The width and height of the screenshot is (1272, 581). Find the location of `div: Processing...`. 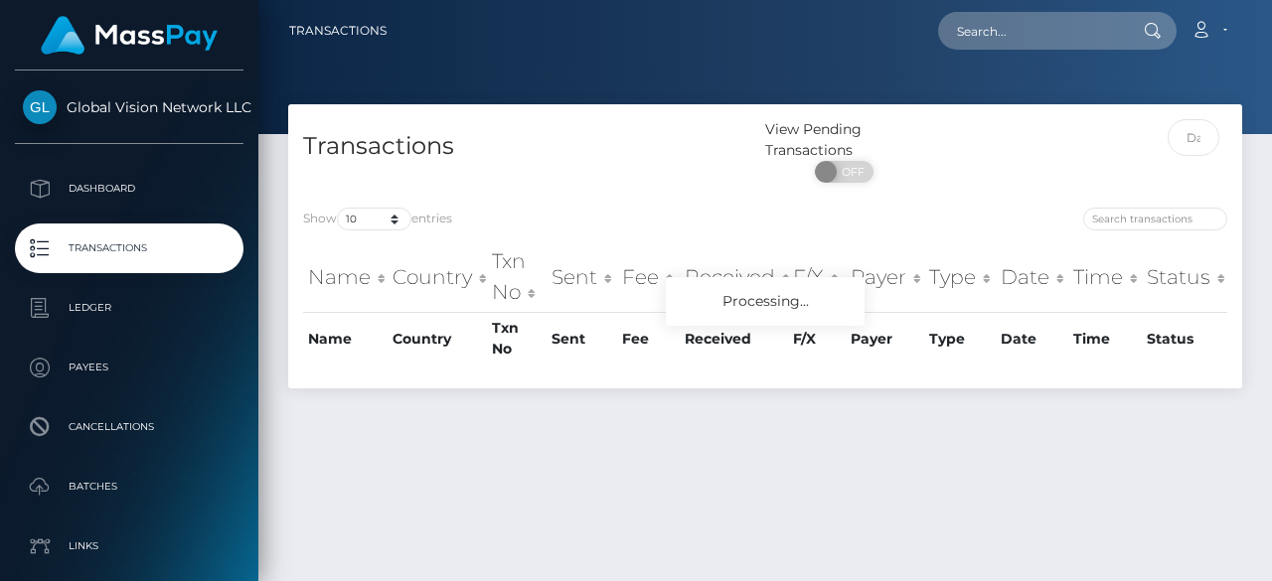

div: Processing... is located at coordinates (765, 301).